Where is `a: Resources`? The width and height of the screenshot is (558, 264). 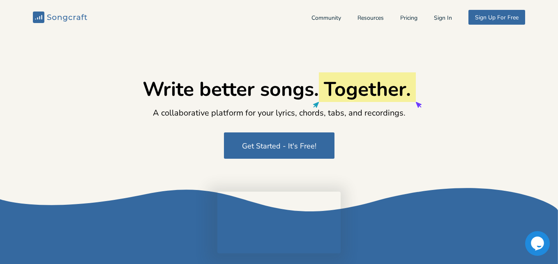
a: Resources is located at coordinates (370, 18).